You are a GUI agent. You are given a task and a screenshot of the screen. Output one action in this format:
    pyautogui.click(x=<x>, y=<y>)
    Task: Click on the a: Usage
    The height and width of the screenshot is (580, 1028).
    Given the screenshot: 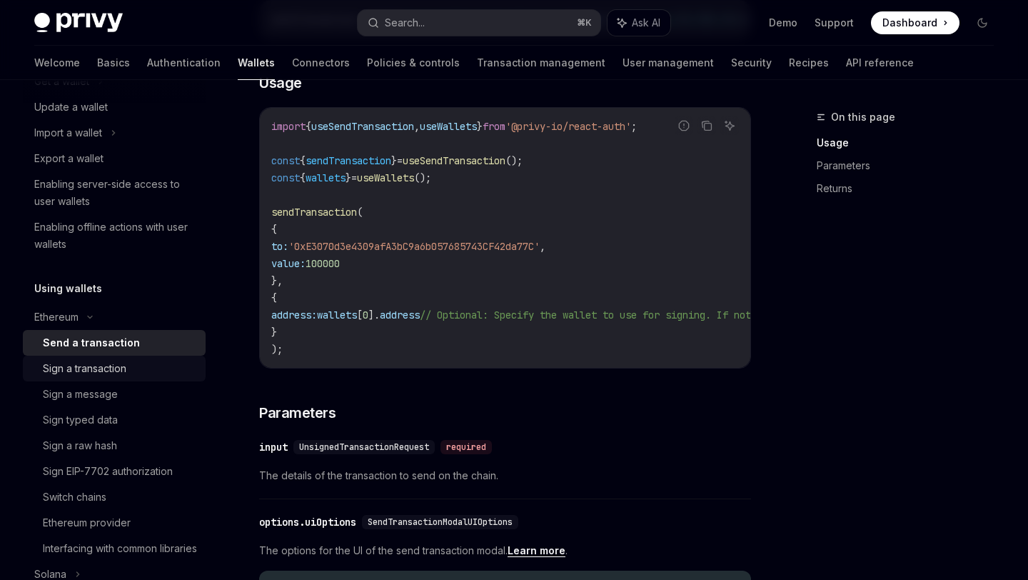 What is the action you would take?
    pyautogui.click(x=911, y=143)
    